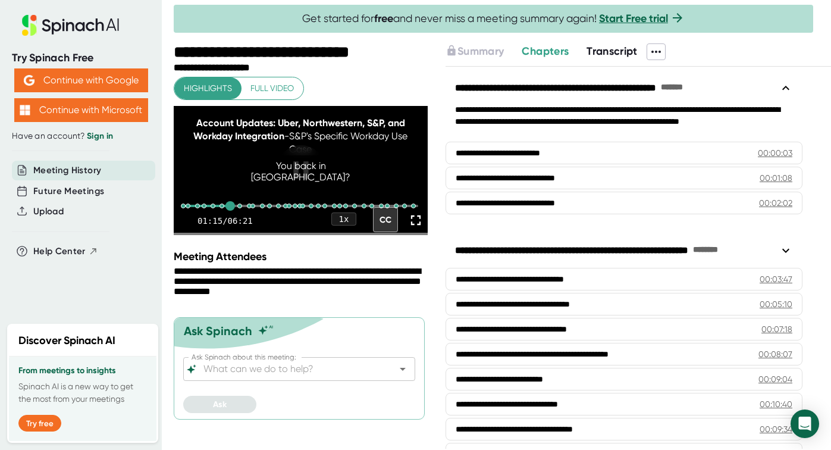  Describe the element at coordinates (220, 404) in the screenshot. I see `span: Ask` at that location.